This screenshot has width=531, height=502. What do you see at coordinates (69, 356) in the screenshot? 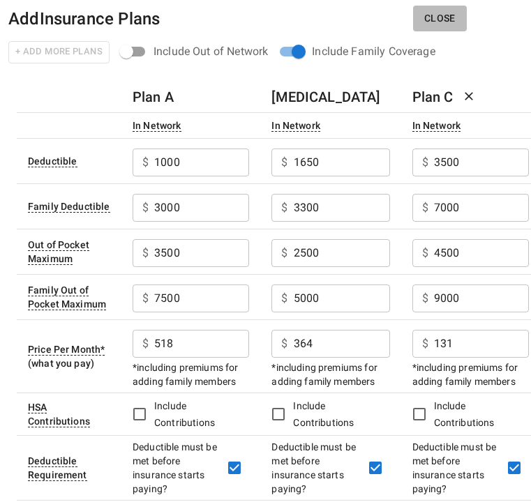
I see `td: (what you pay)` at bounding box center [69, 356].